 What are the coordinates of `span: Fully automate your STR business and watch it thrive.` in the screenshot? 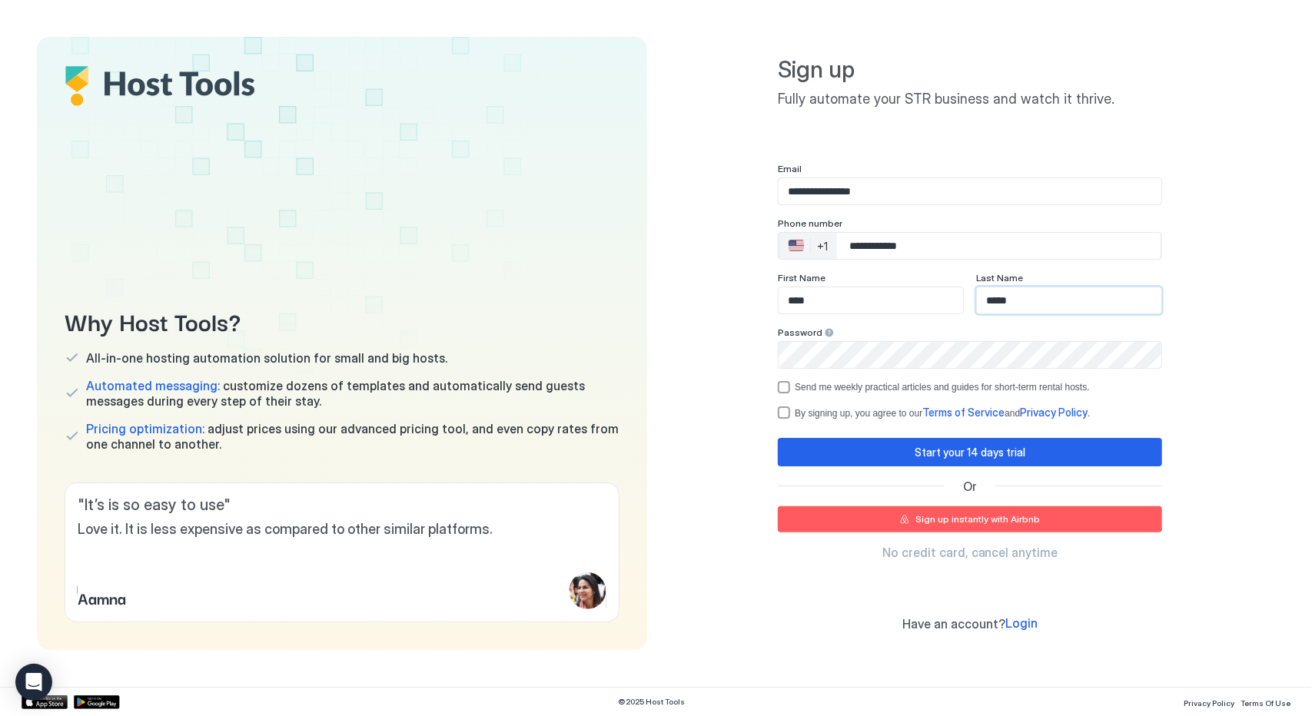 It's located at (970, 99).